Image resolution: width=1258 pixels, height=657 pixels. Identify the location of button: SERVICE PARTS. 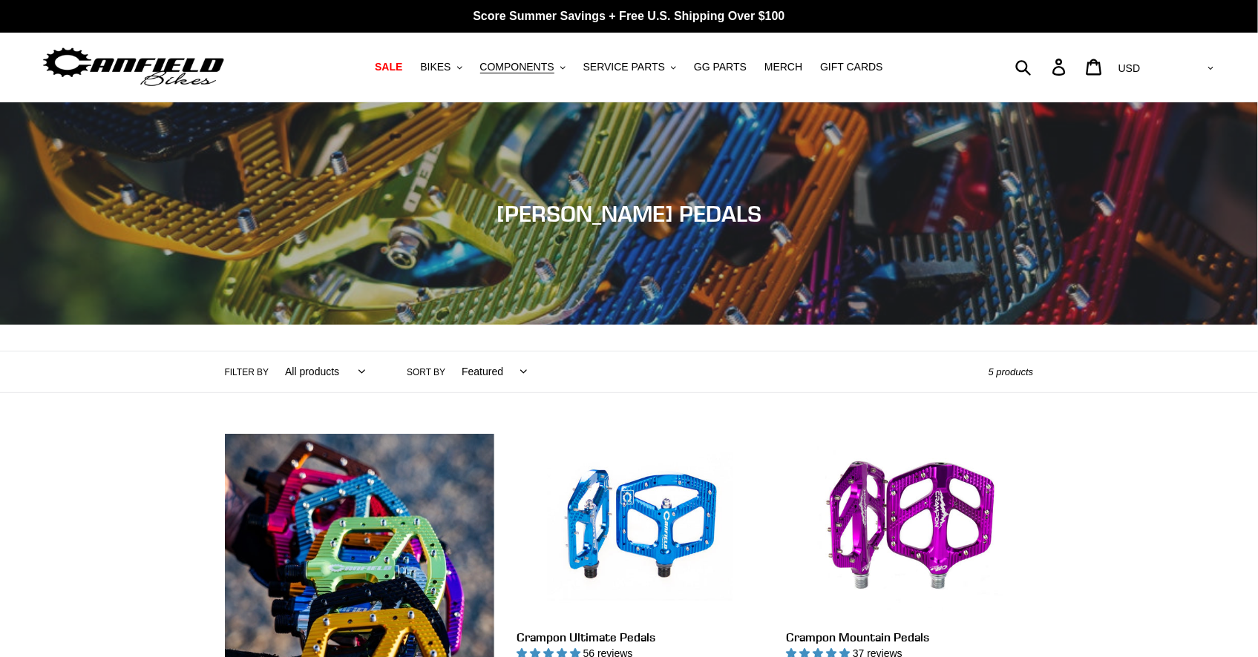
(629, 67).